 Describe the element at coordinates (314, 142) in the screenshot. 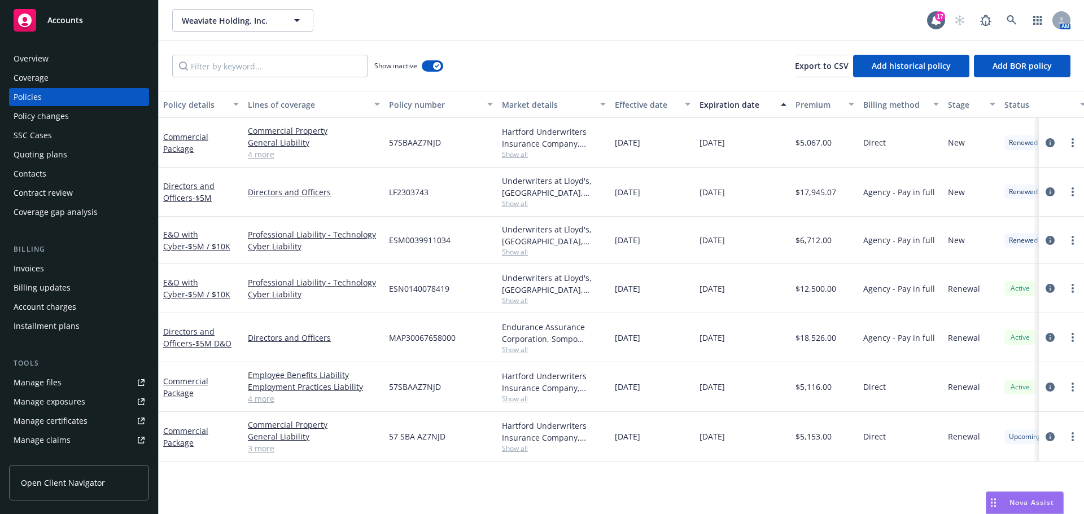

I see `a: General Liability` at that location.